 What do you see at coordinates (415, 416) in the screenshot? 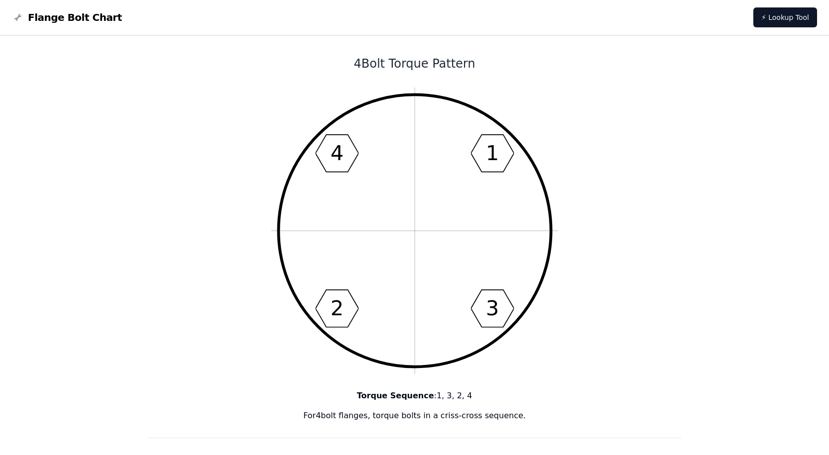
I see `p: For 4 bolt flanges, torque bolts in a criss-cross sequence.` at bounding box center [415, 416].